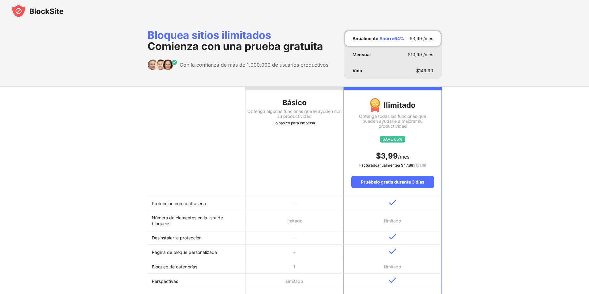 This screenshot has height=294, width=589. I want to click on font: Página de bloque personalizada, so click(184, 252).